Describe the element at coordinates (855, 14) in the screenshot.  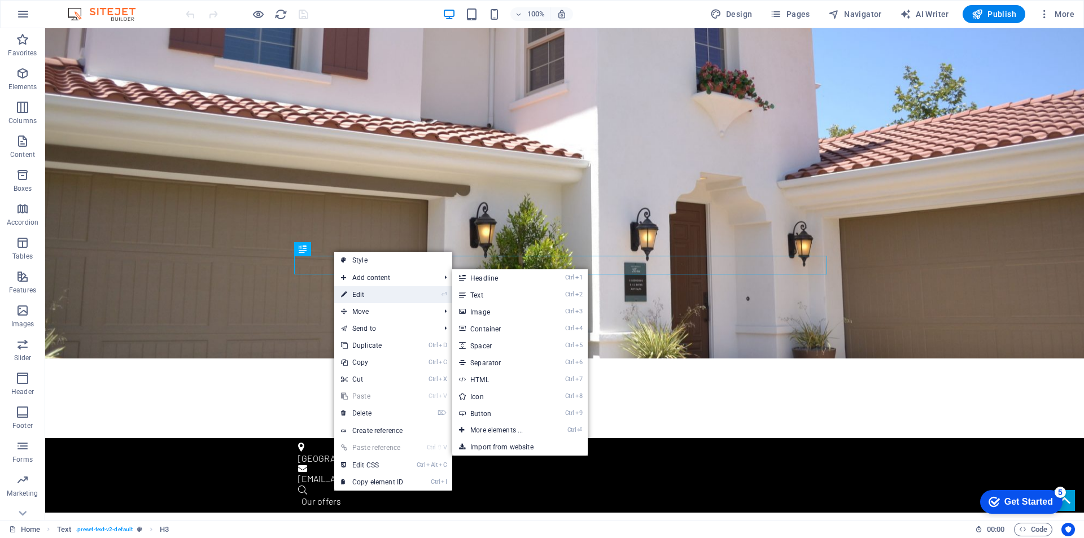
I see `button: Navigator` at that location.